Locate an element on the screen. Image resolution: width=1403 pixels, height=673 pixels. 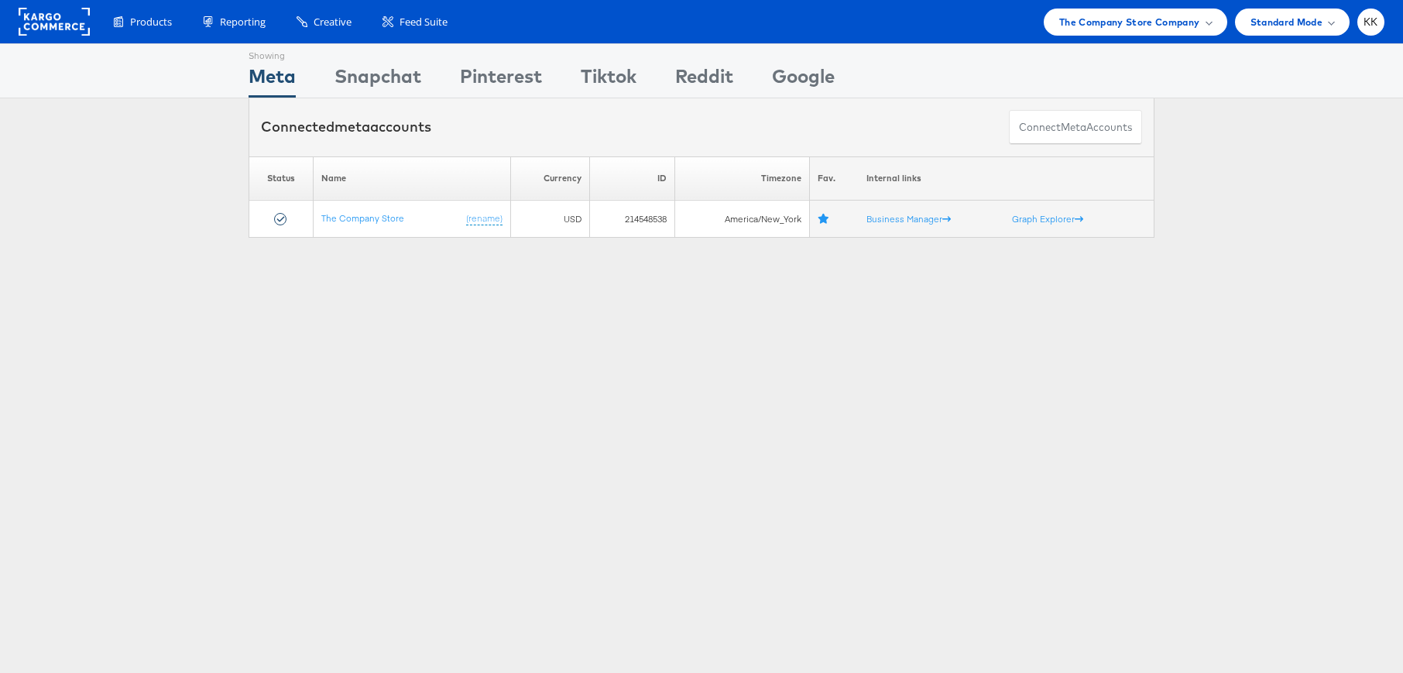
div: Reddit is located at coordinates (704, 80).